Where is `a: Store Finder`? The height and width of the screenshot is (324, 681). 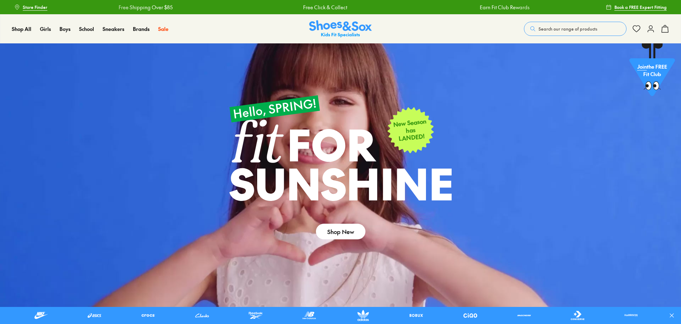 a: Store Finder is located at coordinates (31, 7).